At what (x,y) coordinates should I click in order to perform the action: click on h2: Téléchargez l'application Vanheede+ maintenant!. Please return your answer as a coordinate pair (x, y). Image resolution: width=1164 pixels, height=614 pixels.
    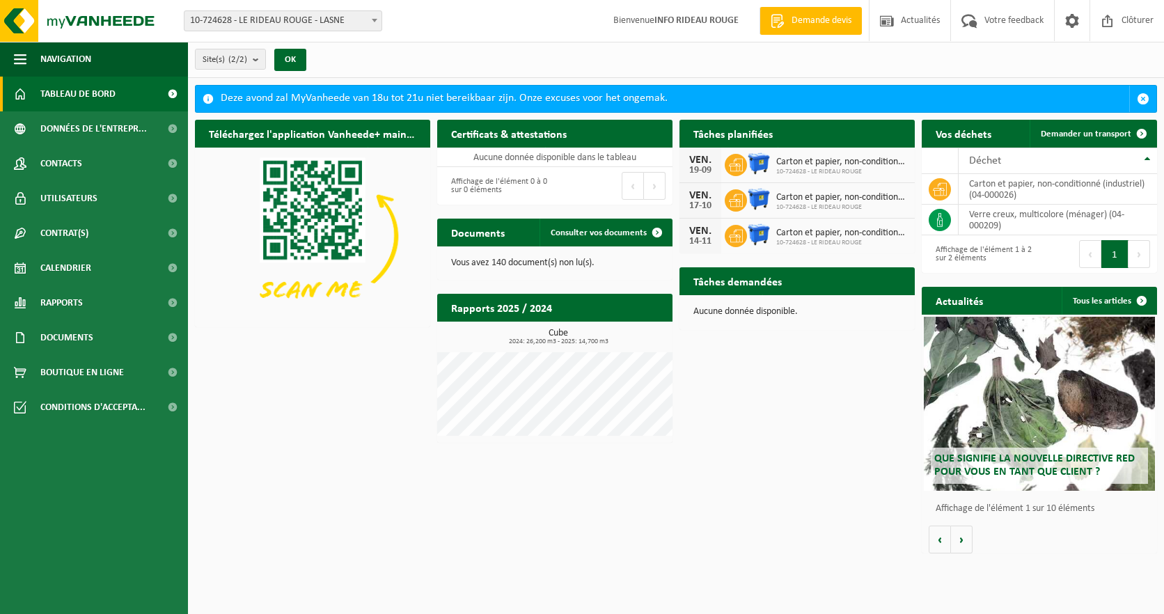
    Looking at the image, I should click on (313, 133).